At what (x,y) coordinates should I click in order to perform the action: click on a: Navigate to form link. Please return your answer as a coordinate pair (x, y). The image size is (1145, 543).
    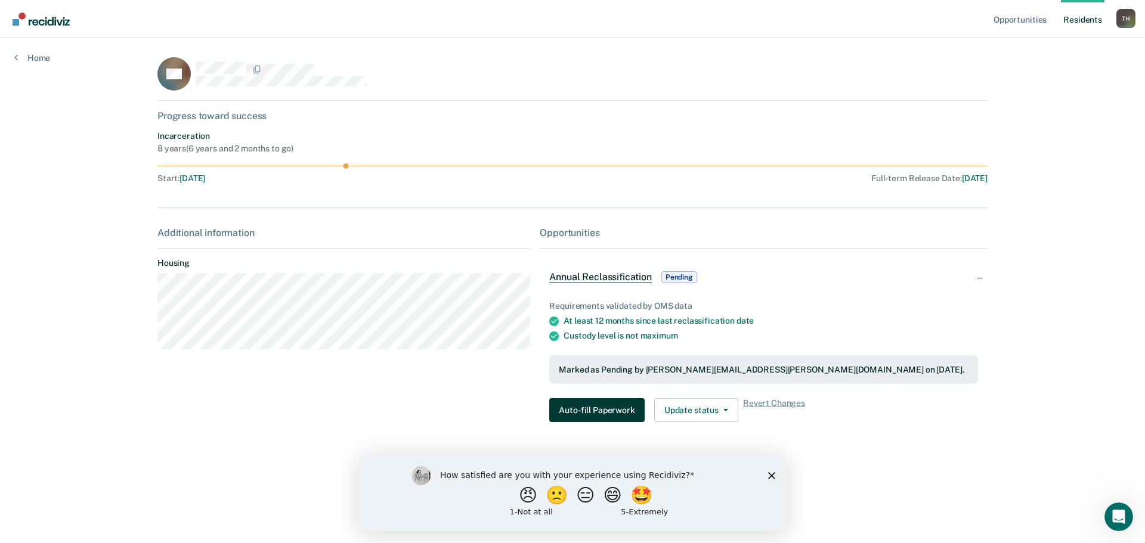
    Looking at the image, I should click on (599, 410).